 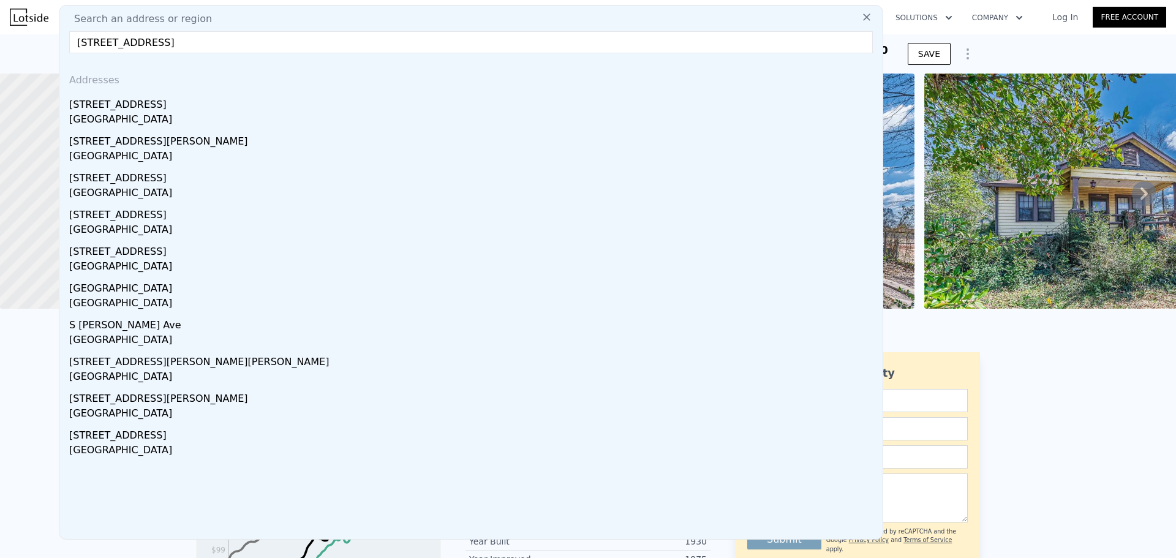 What do you see at coordinates (138, 19) in the screenshot?
I see `span: Search an address or region` at bounding box center [138, 19].